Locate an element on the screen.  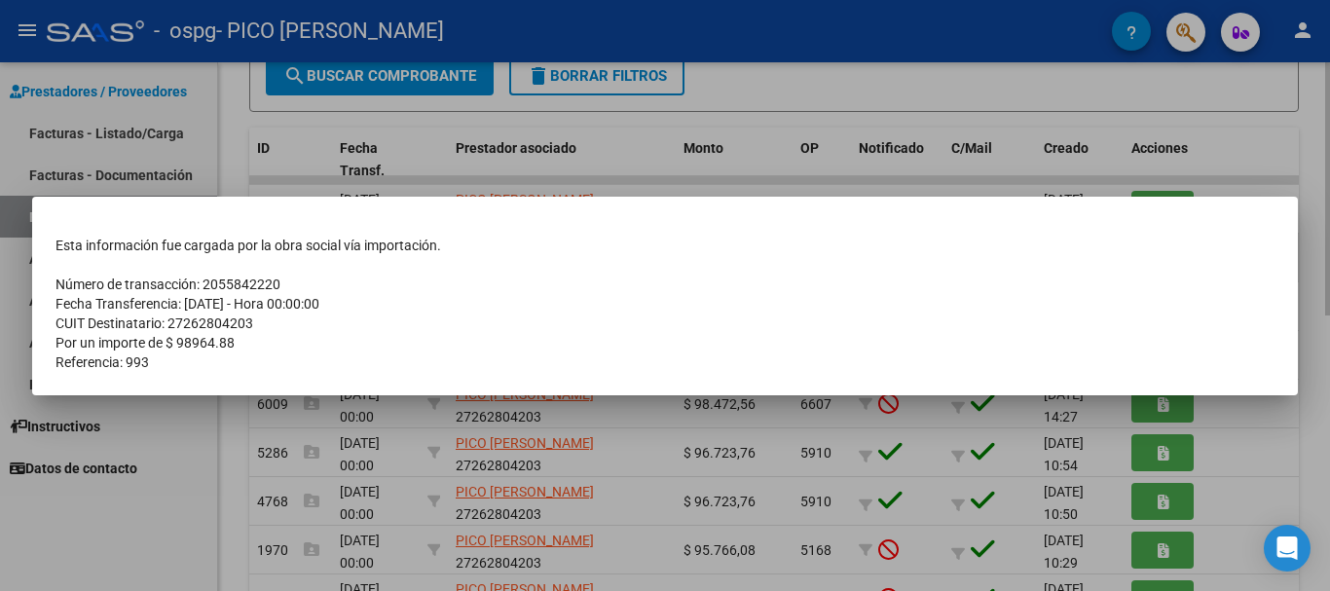
td: Por un importe de $ 98964.88 is located at coordinates (665, 343).